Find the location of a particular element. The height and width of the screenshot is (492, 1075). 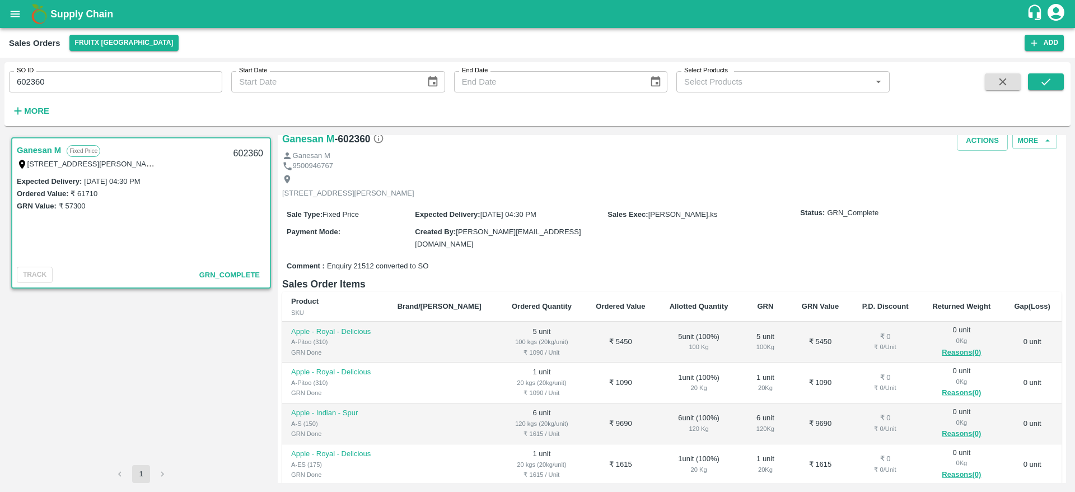

b: Gap(Loss) is located at coordinates (1032, 306).